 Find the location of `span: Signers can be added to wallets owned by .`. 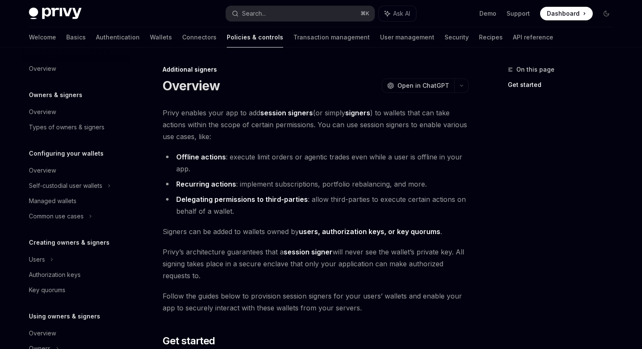

span: Signers can be added to wallets owned by . is located at coordinates (315, 232).